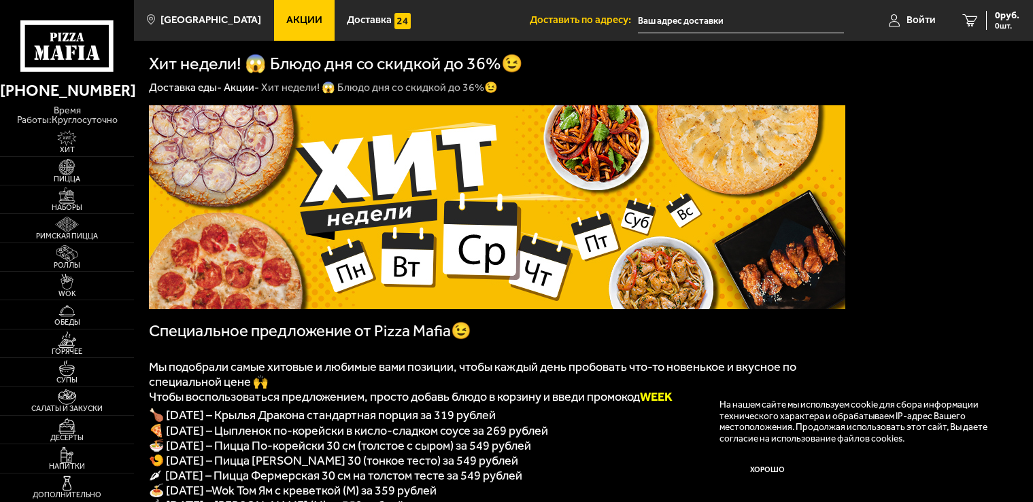 This screenshot has height=502, width=1033. I want to click on span: Акции, so click(304, 20).